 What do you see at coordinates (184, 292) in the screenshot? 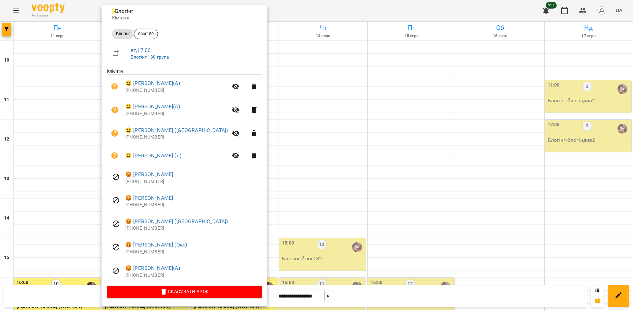
I see `span: Скасувати Урок` at bounding box center [184, 292].